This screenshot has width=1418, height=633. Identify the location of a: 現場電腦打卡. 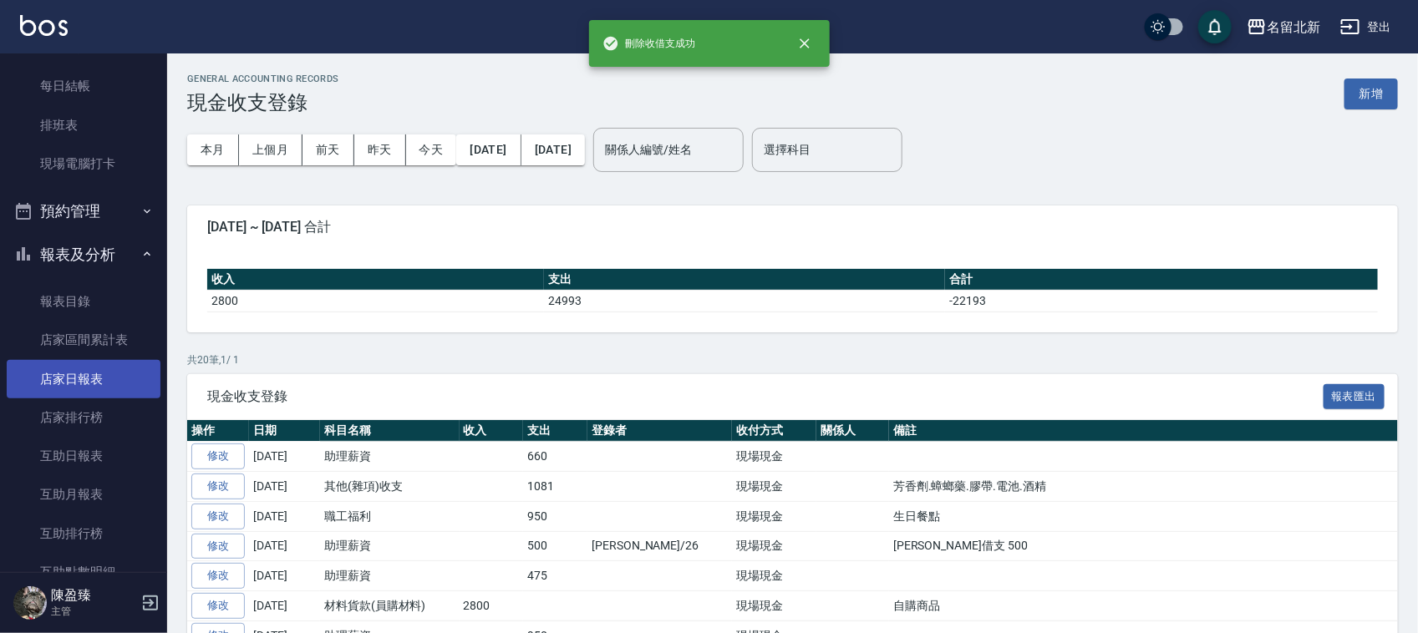
(84, 164).